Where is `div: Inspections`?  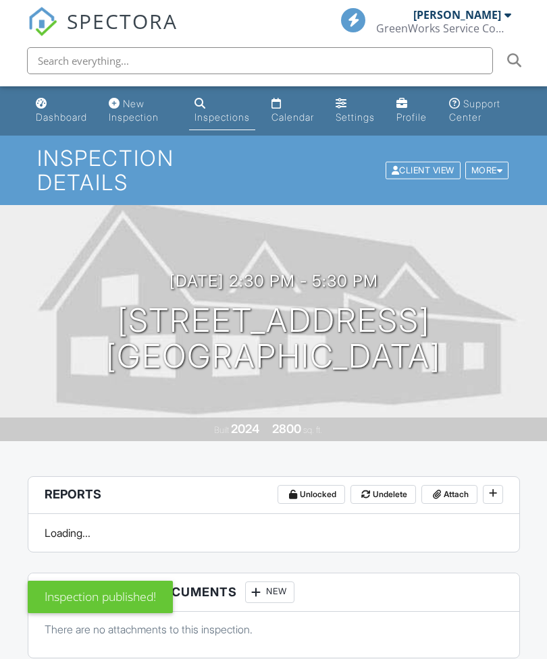
div: Inspections is located at coordinates (222, 117).